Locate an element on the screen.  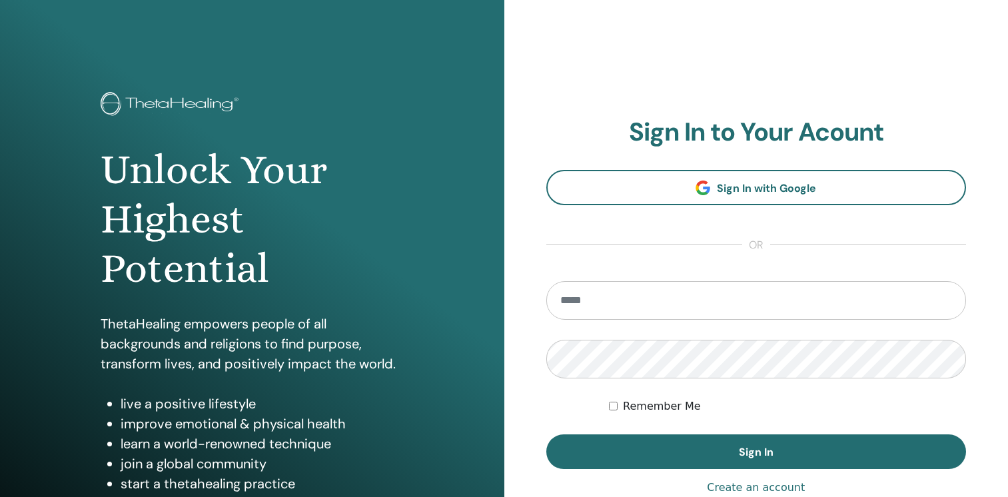
li: start a thetahealing practice is located at coordinates (262, 483).